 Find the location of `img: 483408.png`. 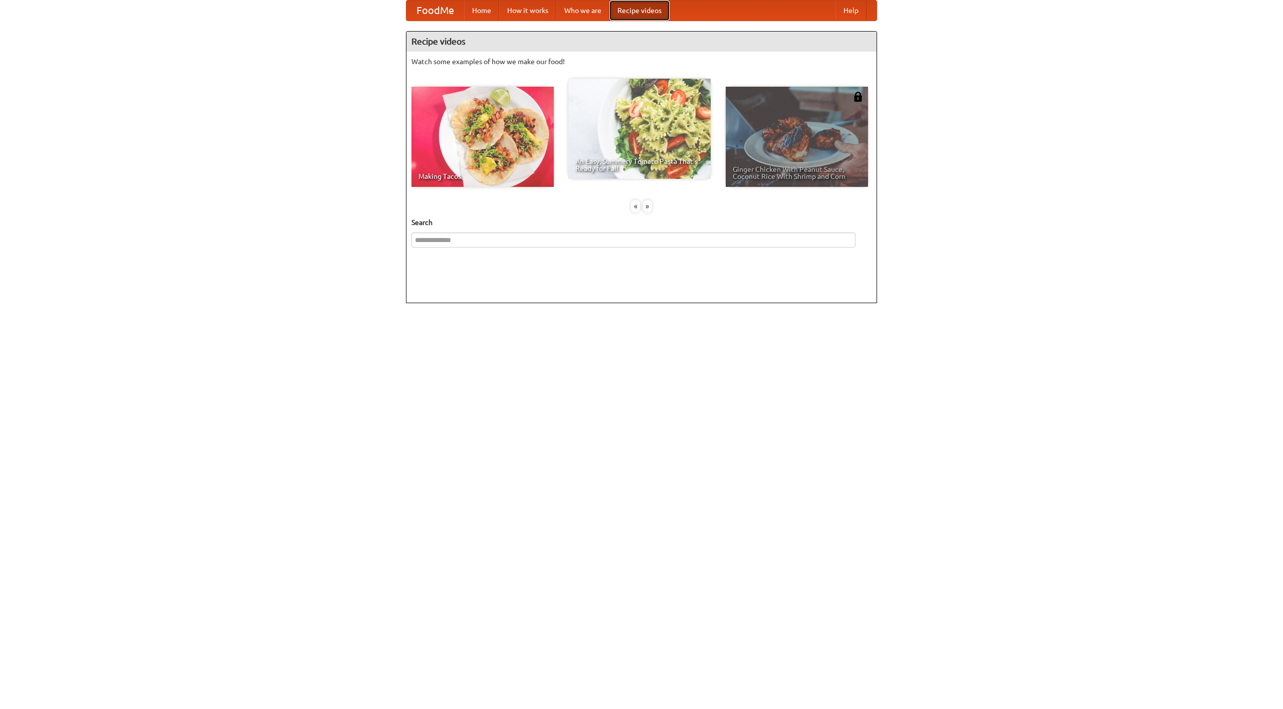

img: 483408.png is located at coordinates (858, 97).